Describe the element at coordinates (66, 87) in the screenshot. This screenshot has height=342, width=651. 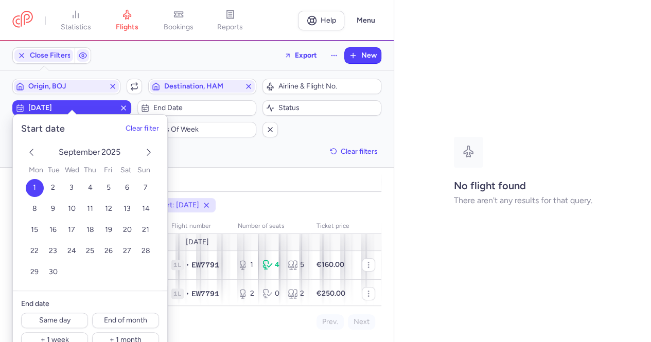
I see `button: Origin, BOJ` at that location.